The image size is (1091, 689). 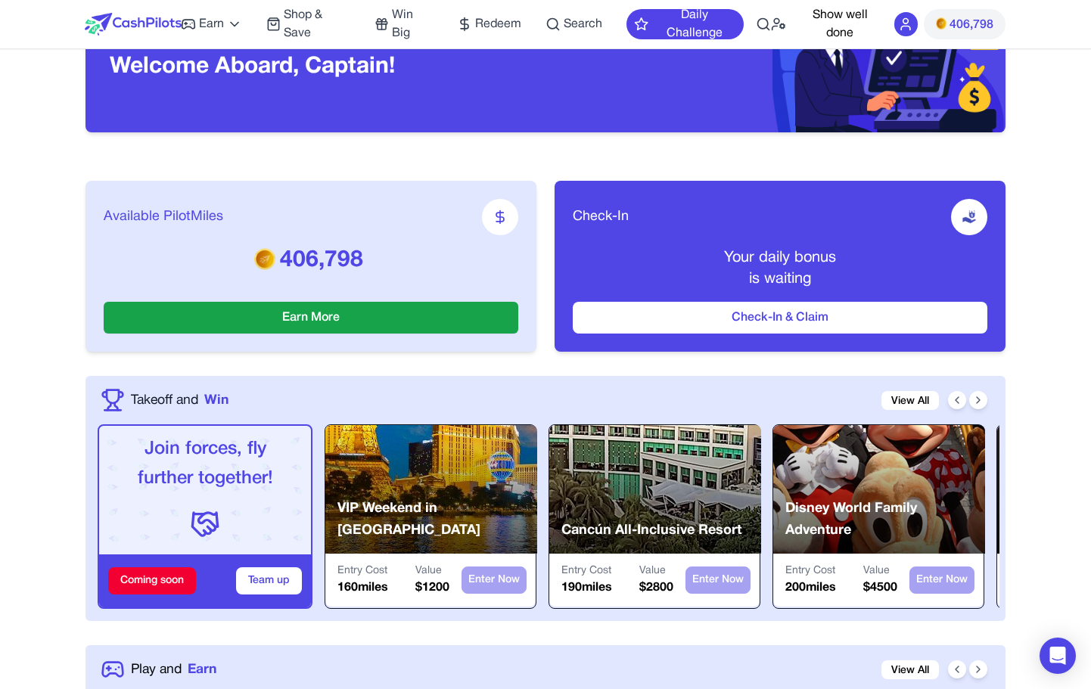 I want to click on span: Available PilotMiles, so click(x=163, y=217).